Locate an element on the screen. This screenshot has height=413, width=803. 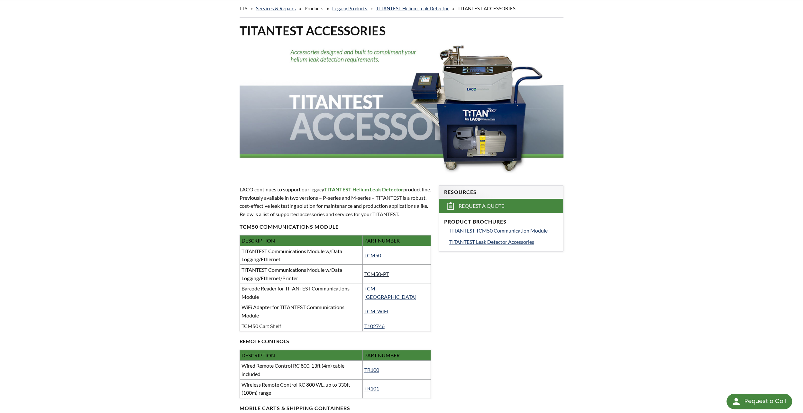
a: TCM-WIFI is located at coordinates (376, 311).